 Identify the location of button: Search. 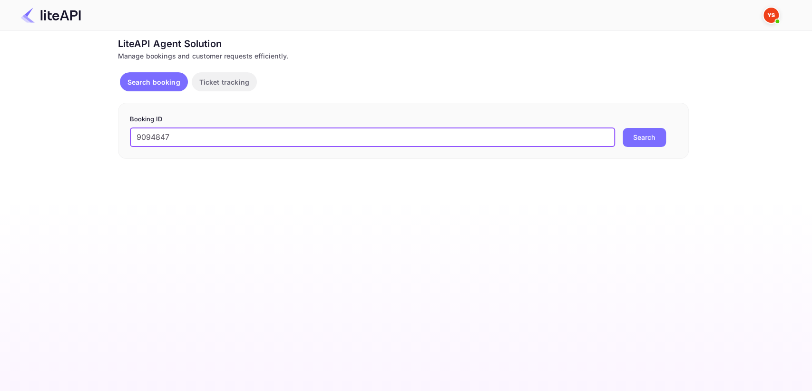
(644, 137).